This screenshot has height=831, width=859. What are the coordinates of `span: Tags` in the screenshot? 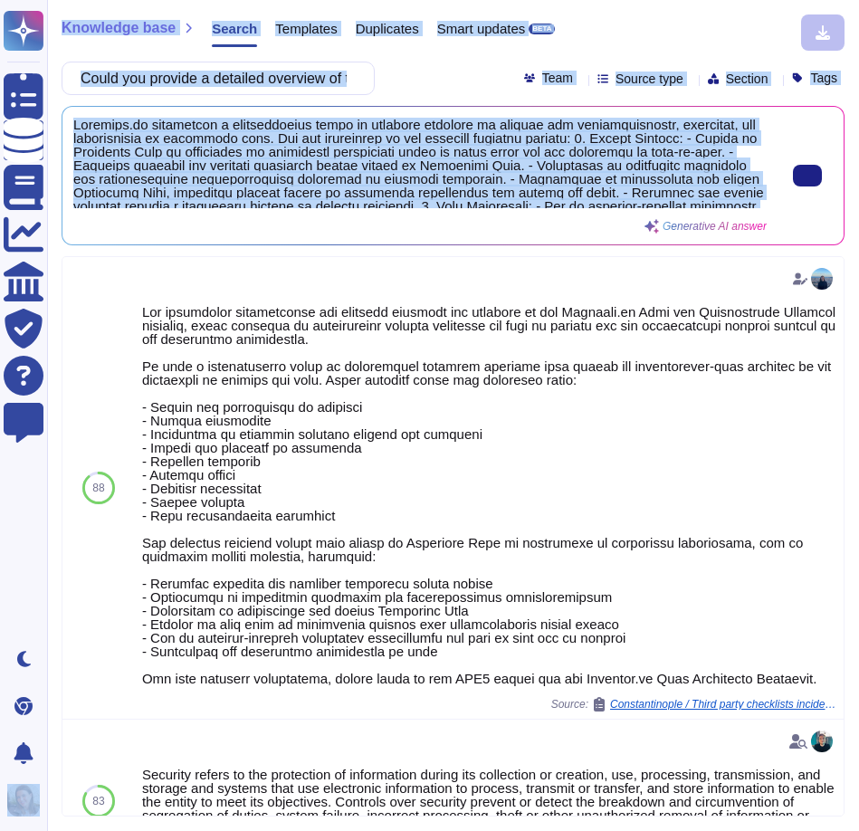 It's located at (824, 78).